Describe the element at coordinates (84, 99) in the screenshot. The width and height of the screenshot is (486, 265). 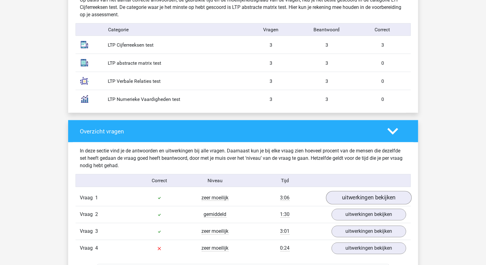
I see `img: numerical_reasoning.c2aee8c4b37e.svg` at that location.